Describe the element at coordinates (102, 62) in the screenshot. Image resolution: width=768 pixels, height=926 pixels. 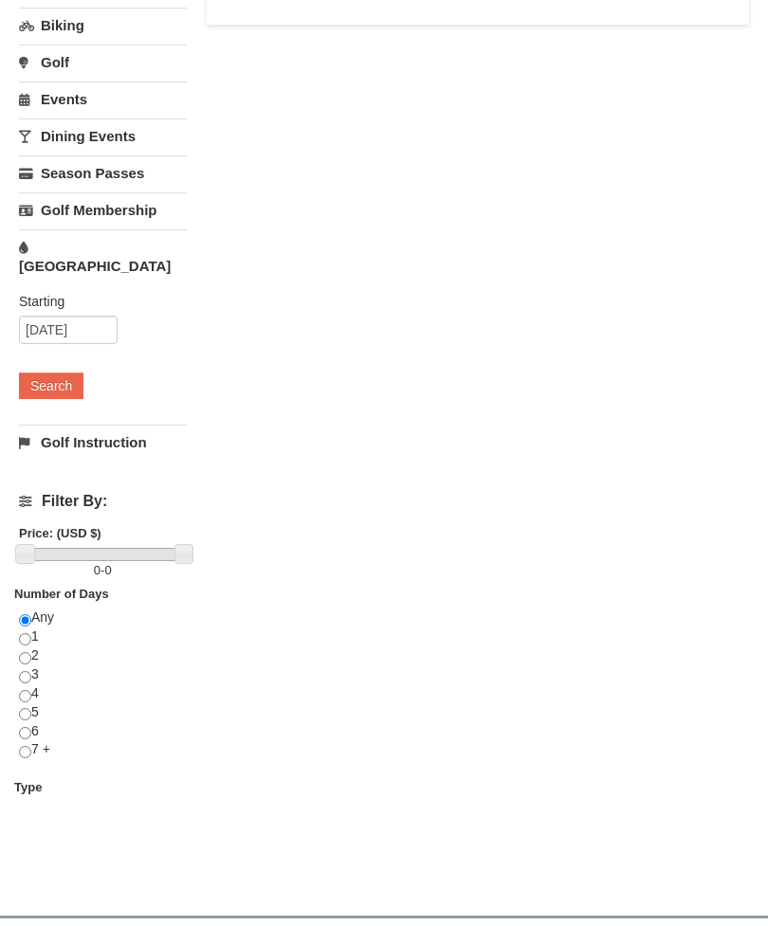
I see `a: Golf` at that location.